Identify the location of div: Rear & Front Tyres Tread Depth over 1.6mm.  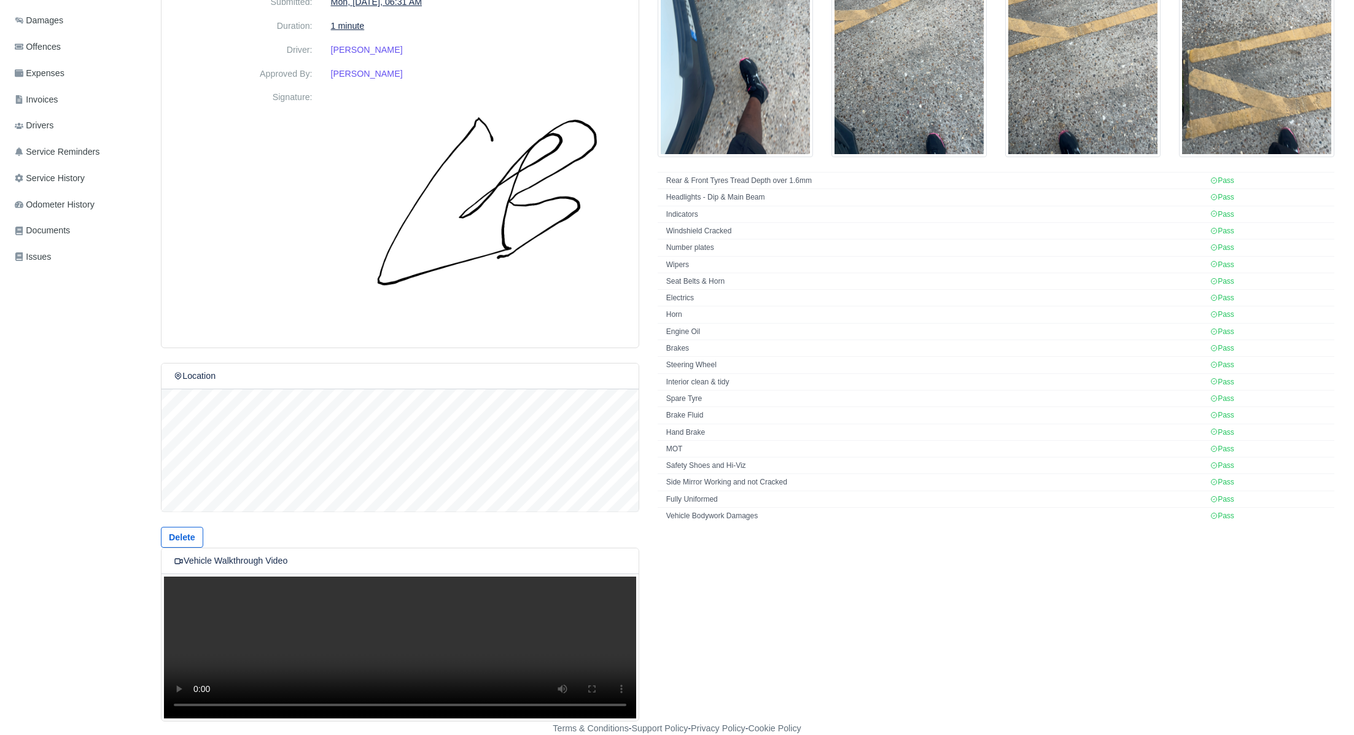
(935, 181).